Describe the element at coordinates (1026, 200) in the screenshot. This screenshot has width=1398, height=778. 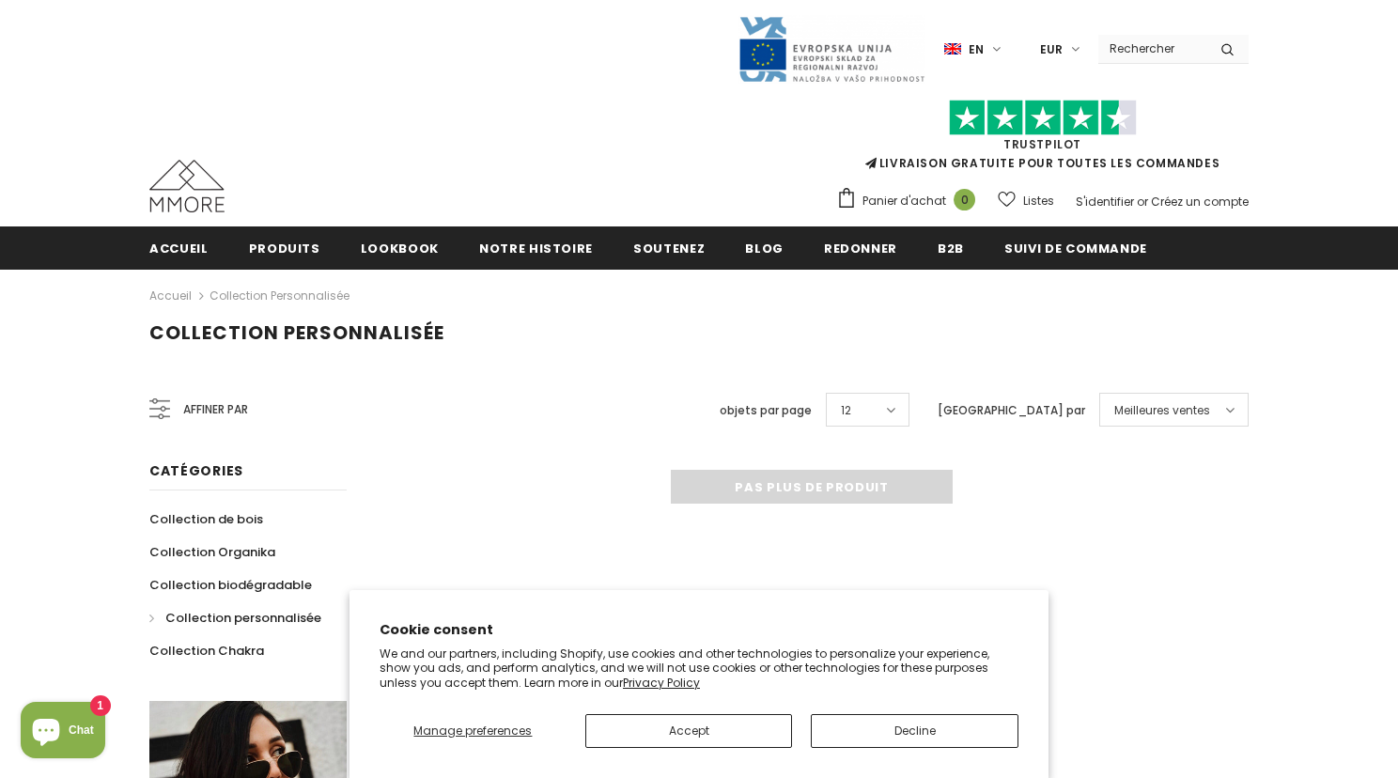
I see `a: Listes` at that location.